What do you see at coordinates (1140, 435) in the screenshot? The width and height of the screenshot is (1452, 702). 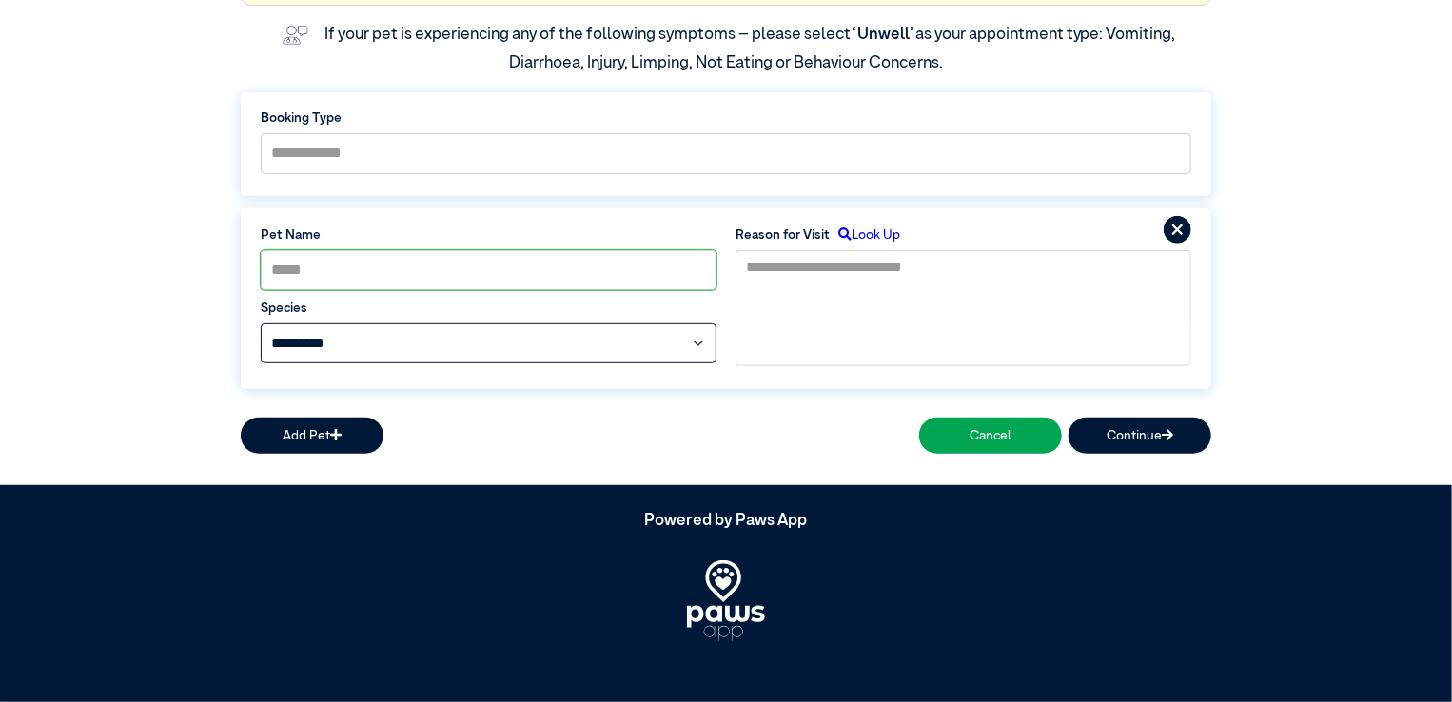 I see `button: Continue` at bounding box center [1140, 435].